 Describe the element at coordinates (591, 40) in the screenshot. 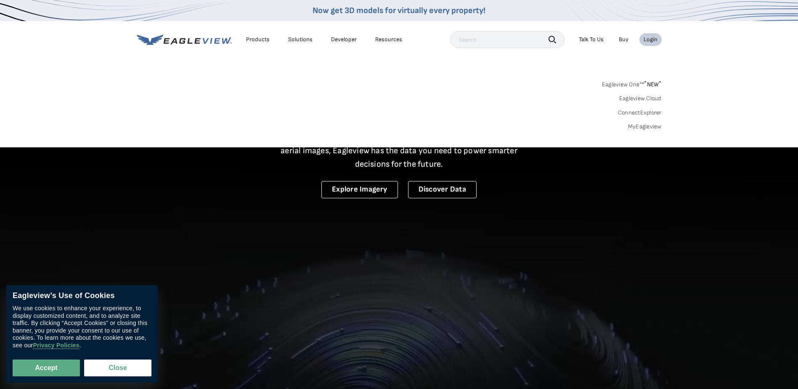

I see `div: Talk To Us` at that location.